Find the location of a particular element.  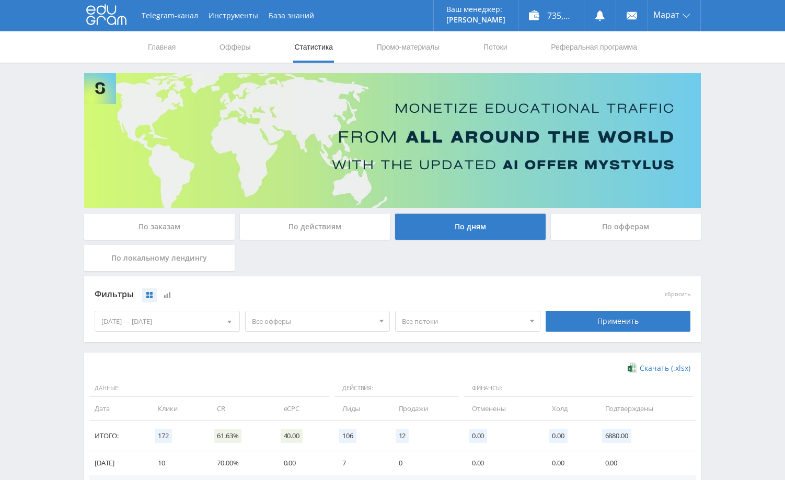

span: 172 is located at coordinates (163, 436).